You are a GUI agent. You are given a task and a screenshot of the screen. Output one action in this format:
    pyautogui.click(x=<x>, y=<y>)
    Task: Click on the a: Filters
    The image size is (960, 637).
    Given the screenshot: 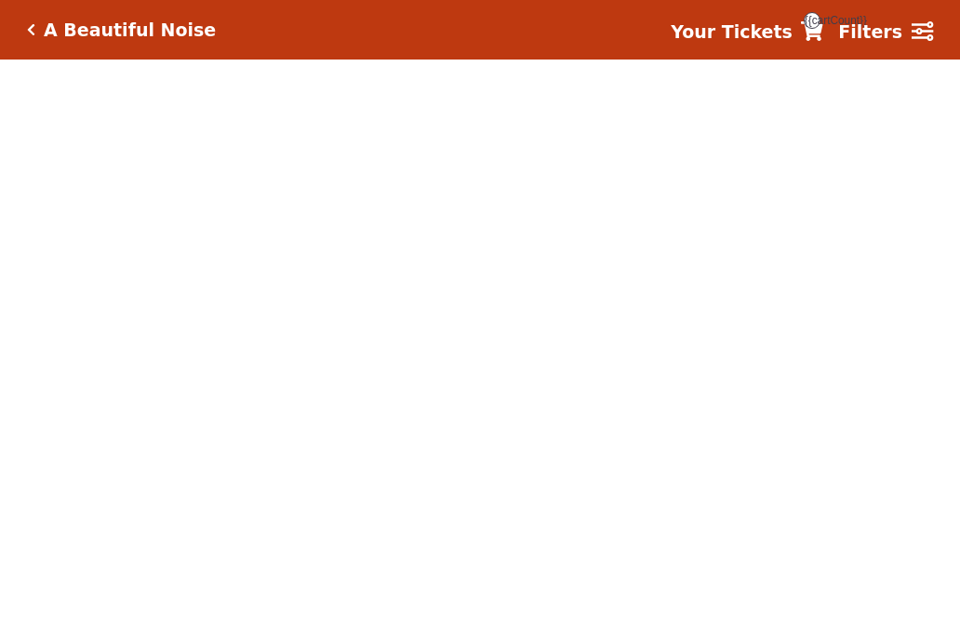 What is the action you would take?
    pyautogui.click(x=886, y=32)
    